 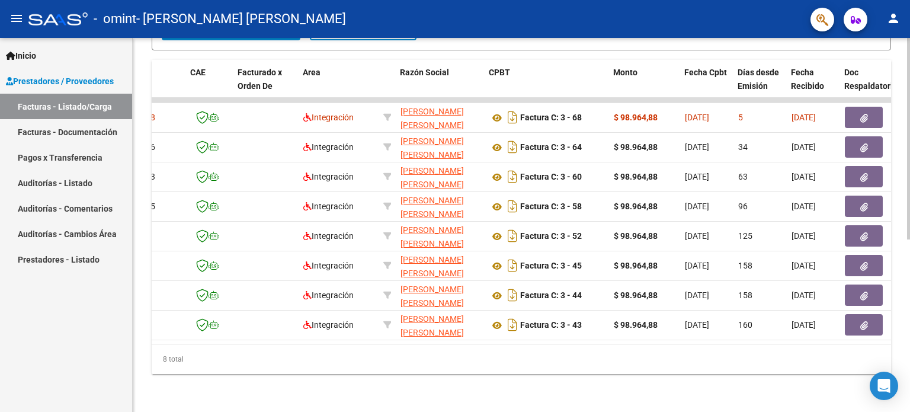 What do you see at coordinates (198, 72) in the screenshot?
I see `span: CAE` at bounding box center [198, 72].